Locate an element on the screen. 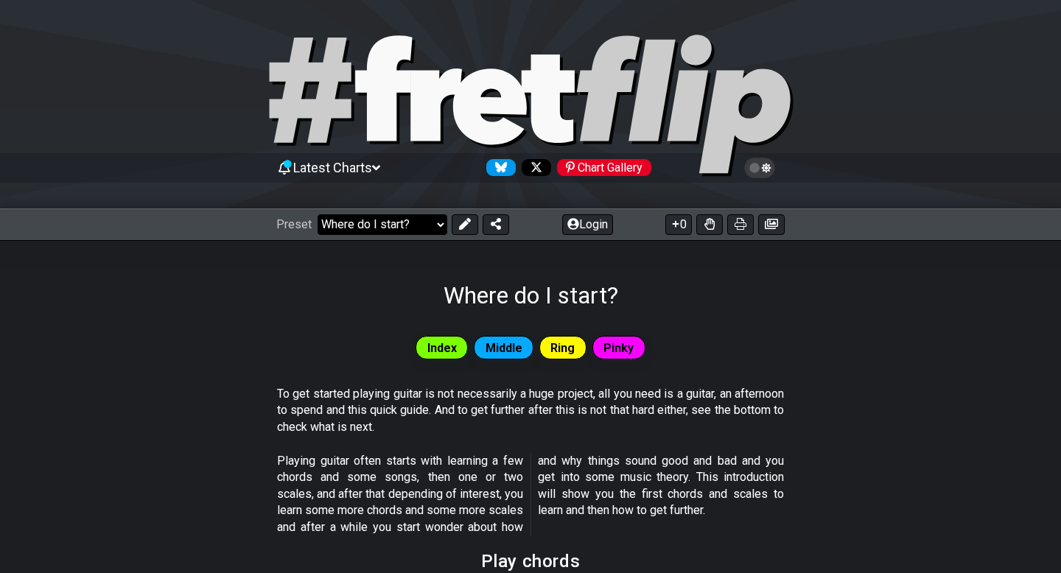 The width and height of the screenshot is (1061, 573). span: Preset is located at coordinates (294, 224).